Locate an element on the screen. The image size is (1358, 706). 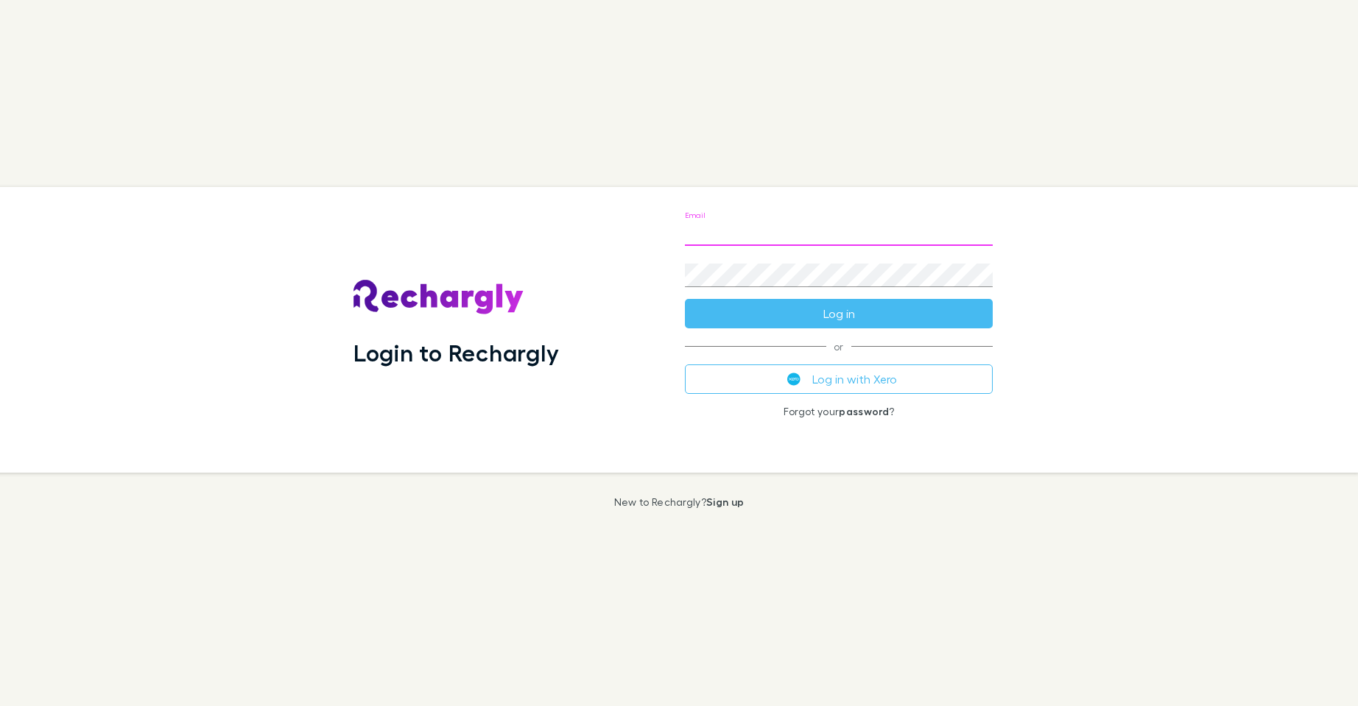
img: Rechargly's Logo is located at coordinates (439, 298).